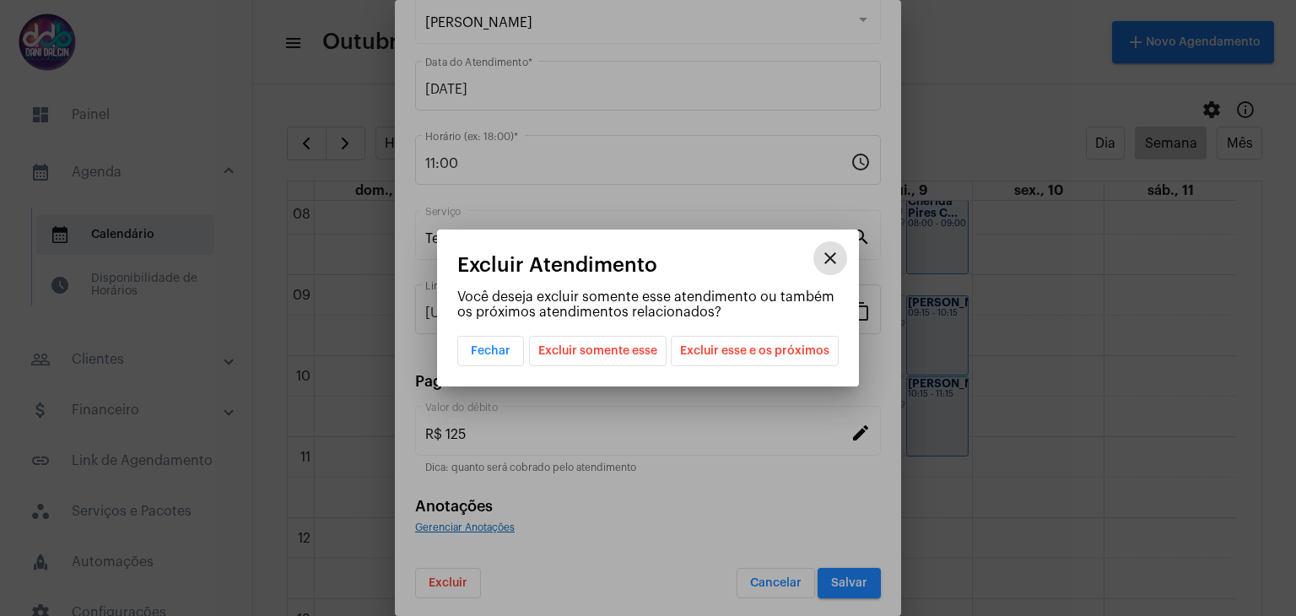 This screenshot has height=616, width=1296. I want to click on span: Excluir esse e os próximos, so click(755, 351).